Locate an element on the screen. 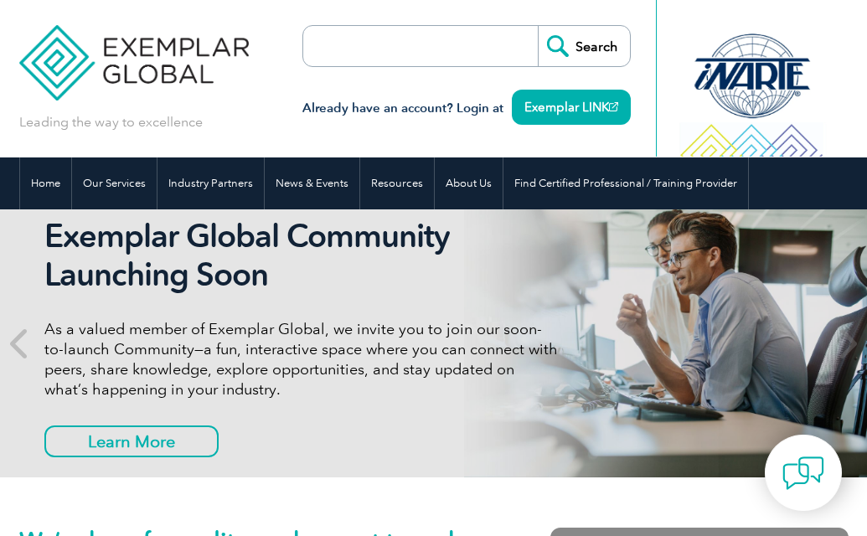 The image size is (867, 536). img: contact-chat.png is located at coordinates (803, 473).